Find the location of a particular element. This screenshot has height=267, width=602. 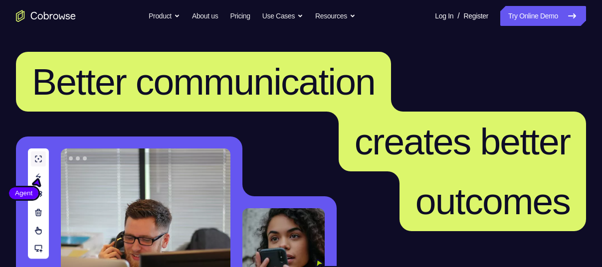

span: creates better is located at coordinates (462, 142).